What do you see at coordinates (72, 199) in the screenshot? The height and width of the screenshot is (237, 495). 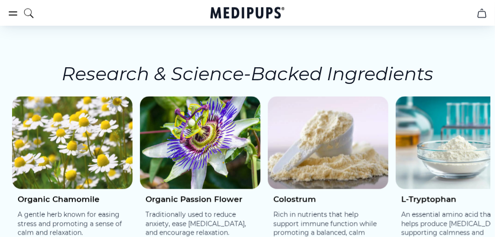 I see `h4: Organic Chamomile` at bounding box center [72, 199].